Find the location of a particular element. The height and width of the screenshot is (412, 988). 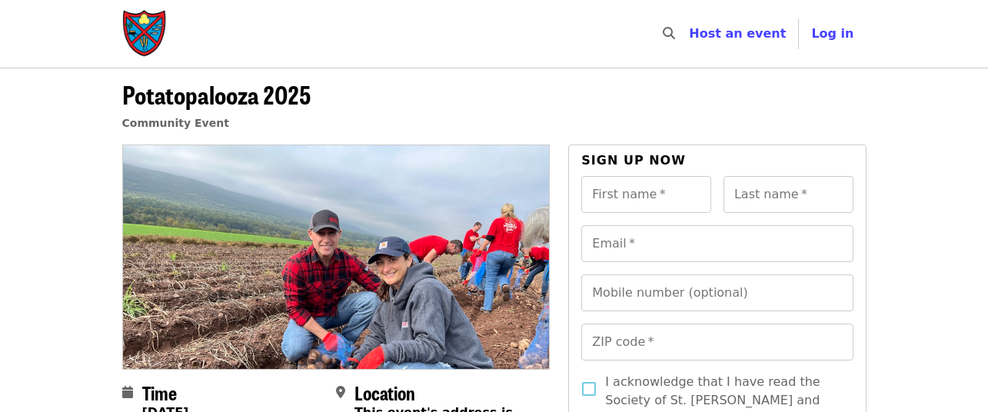

span: Sign up now is located at coordinates (633, 160).